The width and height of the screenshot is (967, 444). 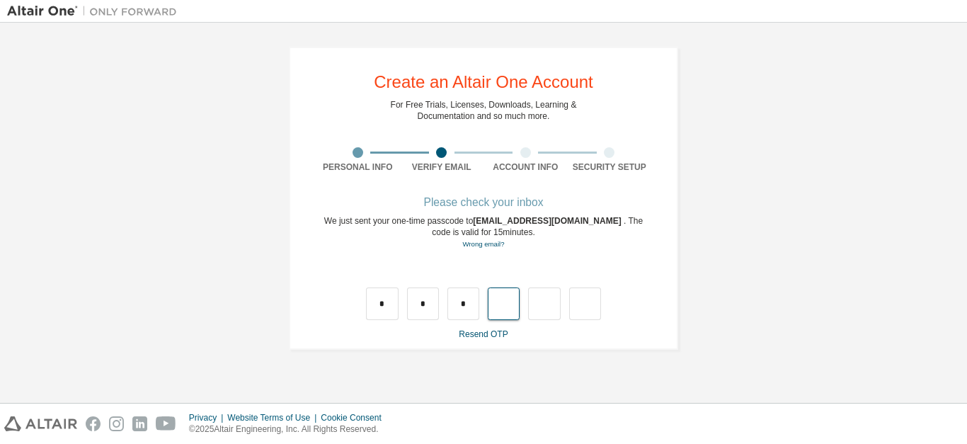 What do you see at coordinates (40, 423) in the screenshot?
I see `img: altair_logo.svg` at bounding box center [40, 423].